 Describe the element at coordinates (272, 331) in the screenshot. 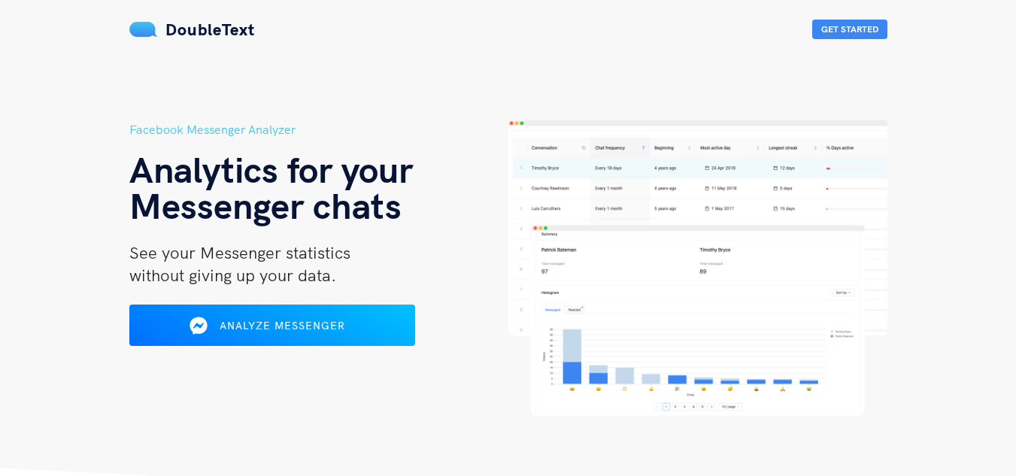

I see `a: Analyze Messenger` at that location.